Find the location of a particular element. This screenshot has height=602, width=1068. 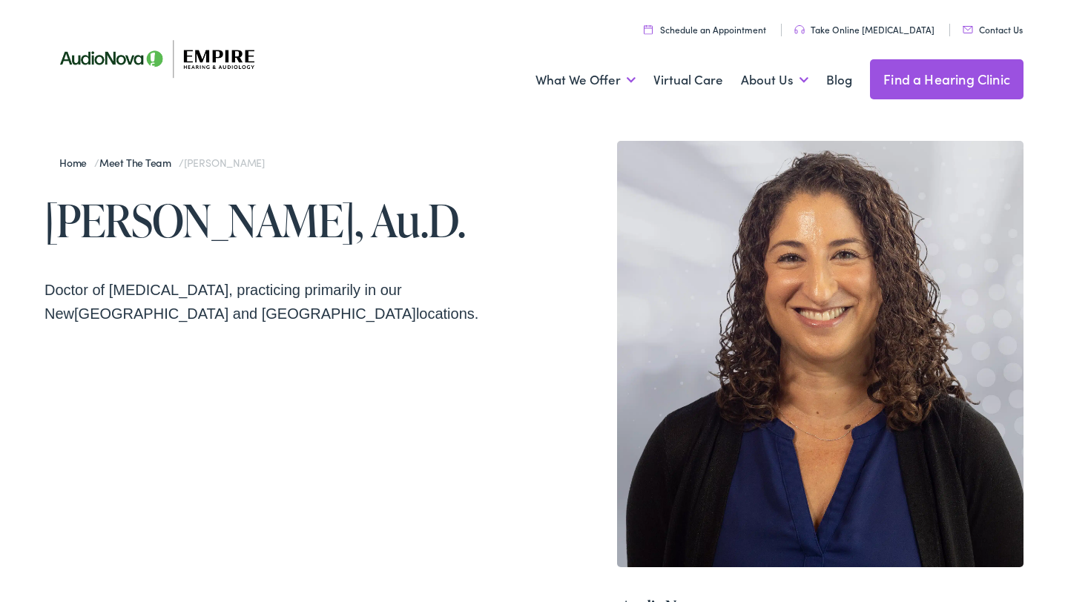

a: Home is located at coordinates (76, 162).